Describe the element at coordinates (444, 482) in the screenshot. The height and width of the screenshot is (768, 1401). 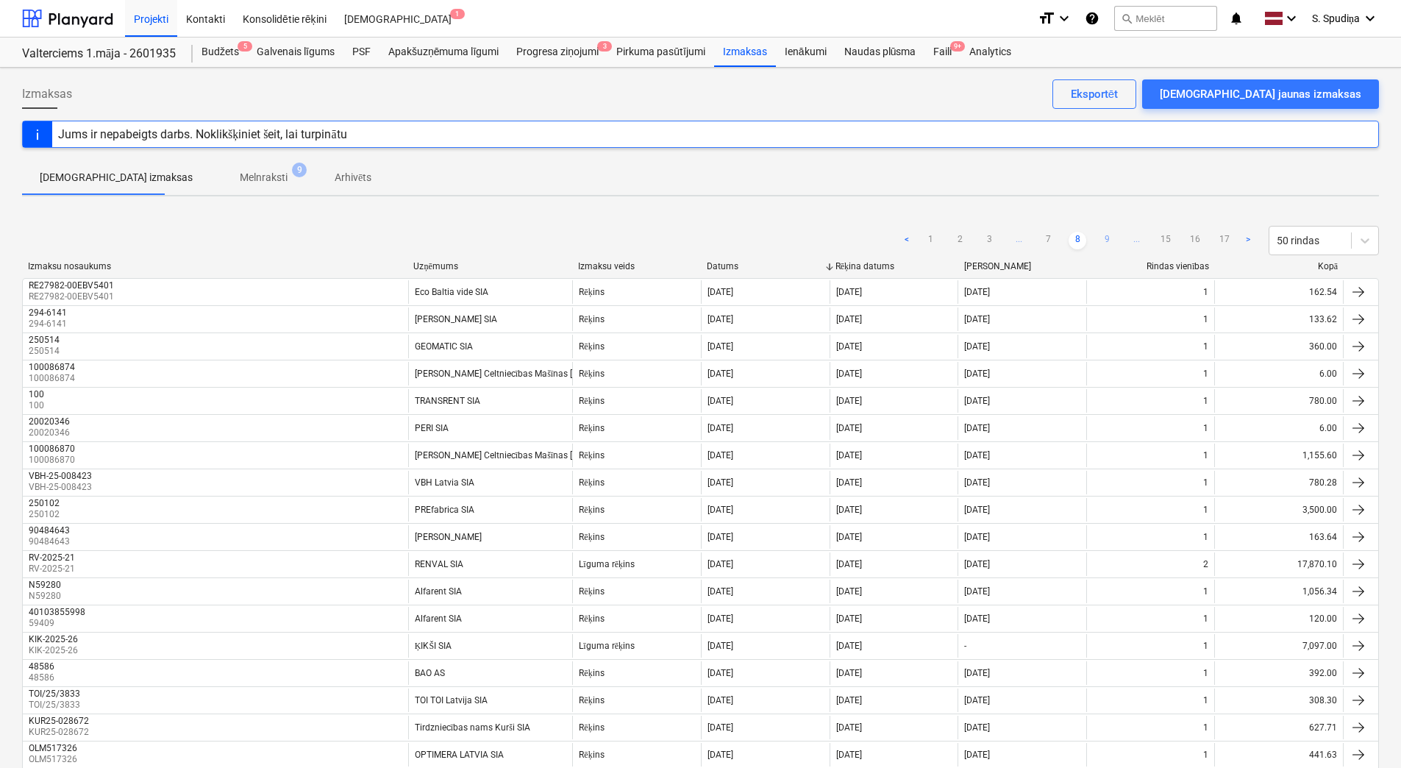
I see `div: VBH Latvia SIA` at that location.